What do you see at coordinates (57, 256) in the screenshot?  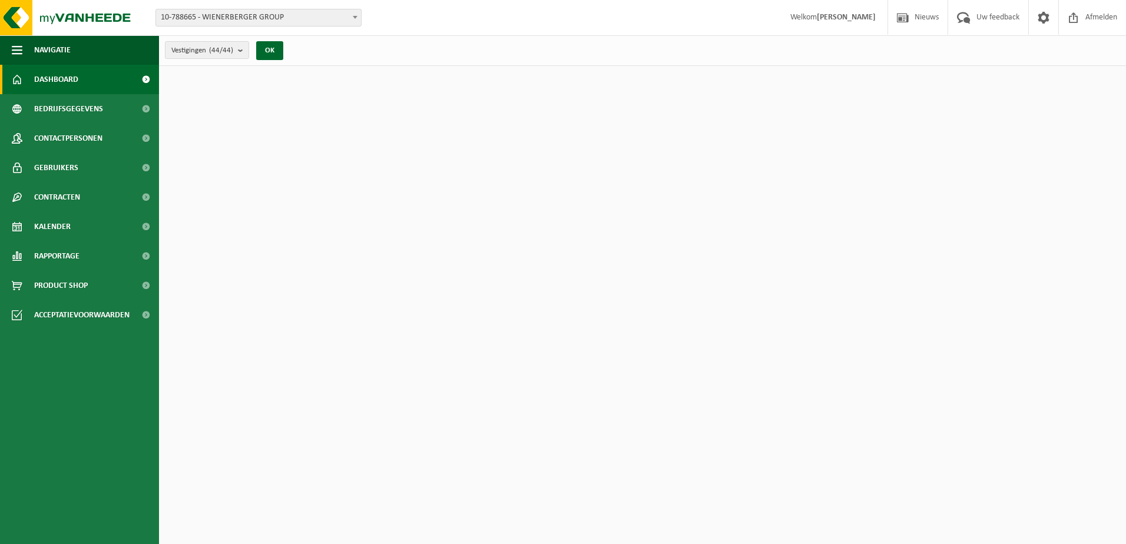 I see `span: Rapportage` at bounding box center [57, 256].